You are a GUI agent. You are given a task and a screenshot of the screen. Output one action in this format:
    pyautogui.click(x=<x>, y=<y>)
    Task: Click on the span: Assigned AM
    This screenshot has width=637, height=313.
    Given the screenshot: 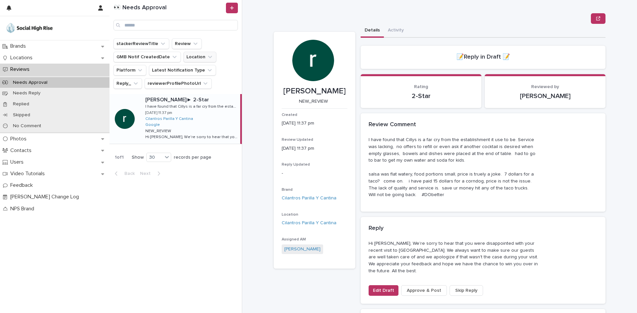 What is the action you would take?
    pyautogui.click(x=294, y=240)
    